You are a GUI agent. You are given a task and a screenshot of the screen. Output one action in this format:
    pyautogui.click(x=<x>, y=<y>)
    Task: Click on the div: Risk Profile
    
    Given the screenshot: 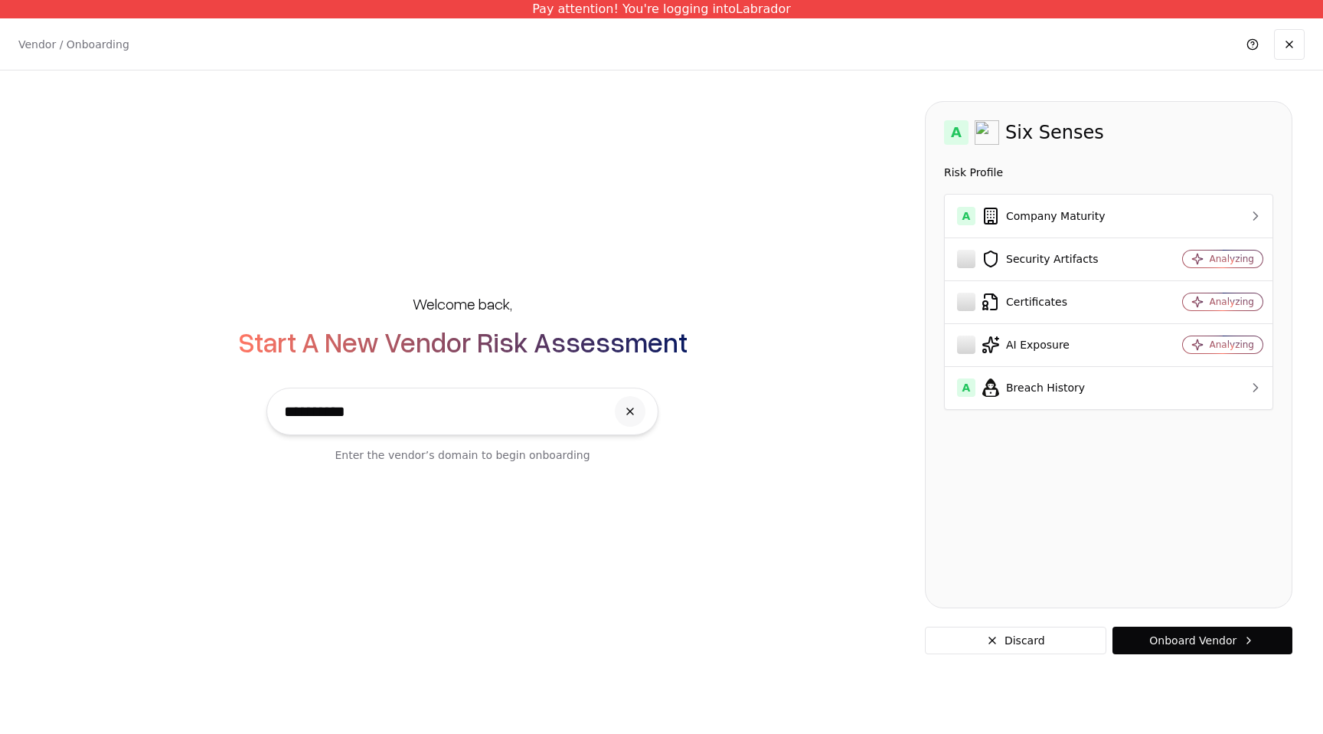 What is the action you would take?
    pyautogui.click(x=1109, y=172)
    